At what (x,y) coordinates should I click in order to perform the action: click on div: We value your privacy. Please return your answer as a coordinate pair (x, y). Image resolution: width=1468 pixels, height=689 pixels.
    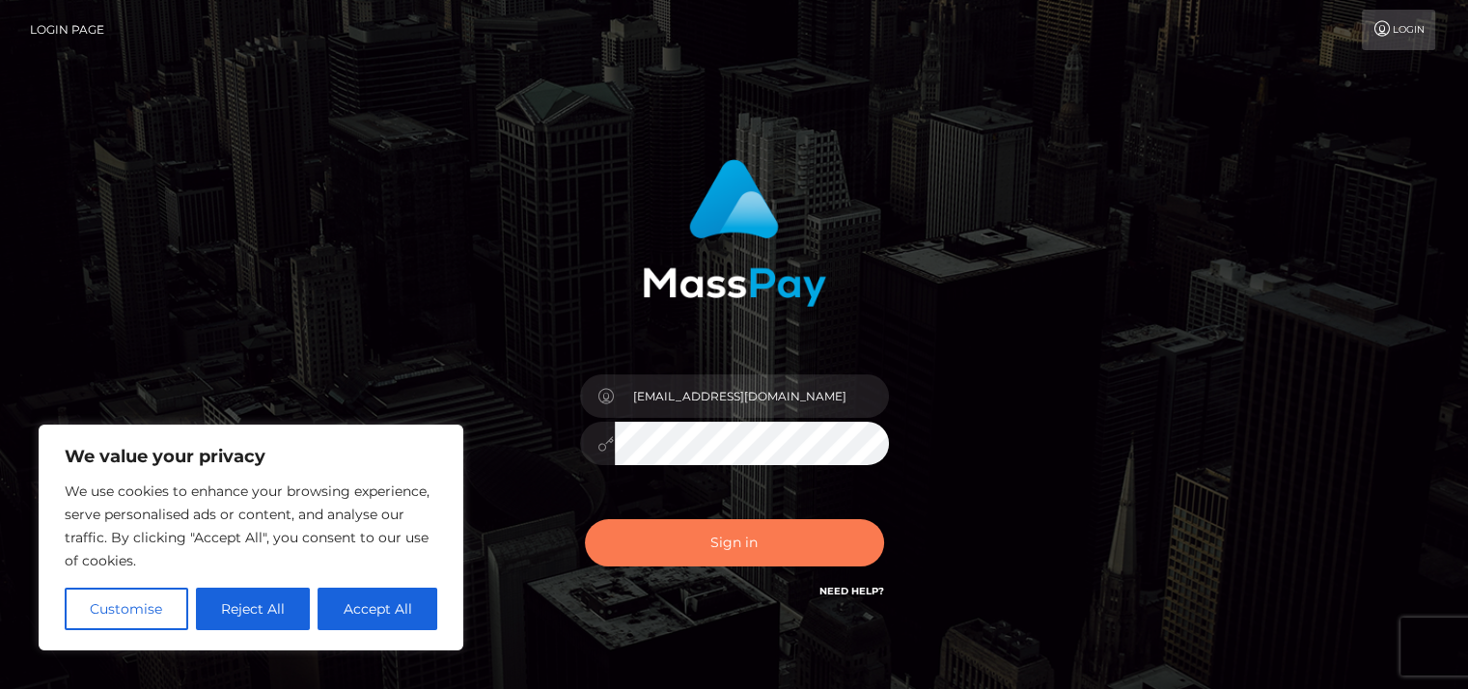
    Looking at the image, I should click on (251, 538).